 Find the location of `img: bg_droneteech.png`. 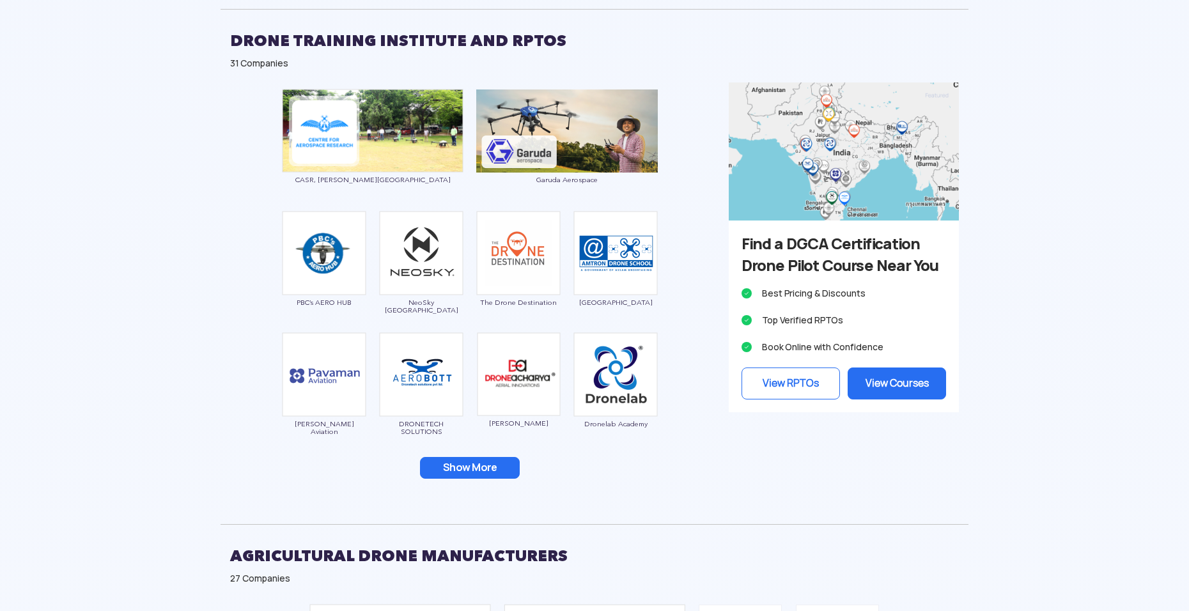

img: bg_droneteech.png is located at coordinates (421, 375).